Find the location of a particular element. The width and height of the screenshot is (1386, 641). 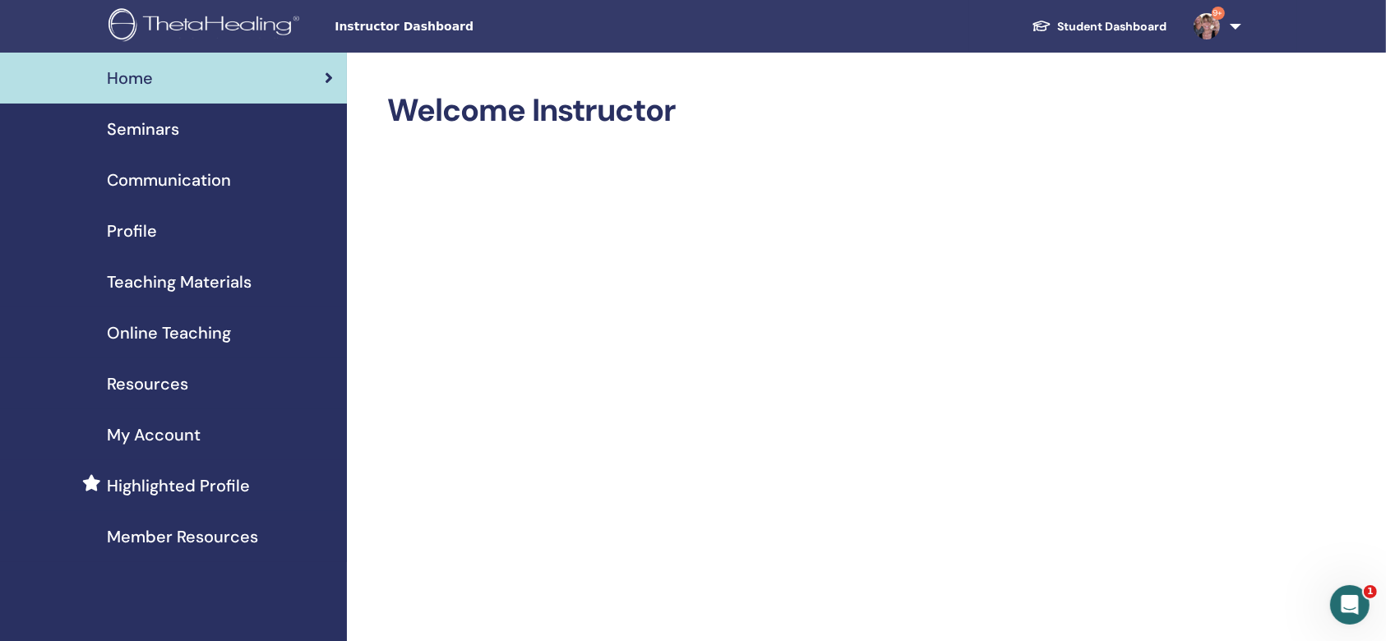

img: default.jpg is located at coordinates (1207, 26).